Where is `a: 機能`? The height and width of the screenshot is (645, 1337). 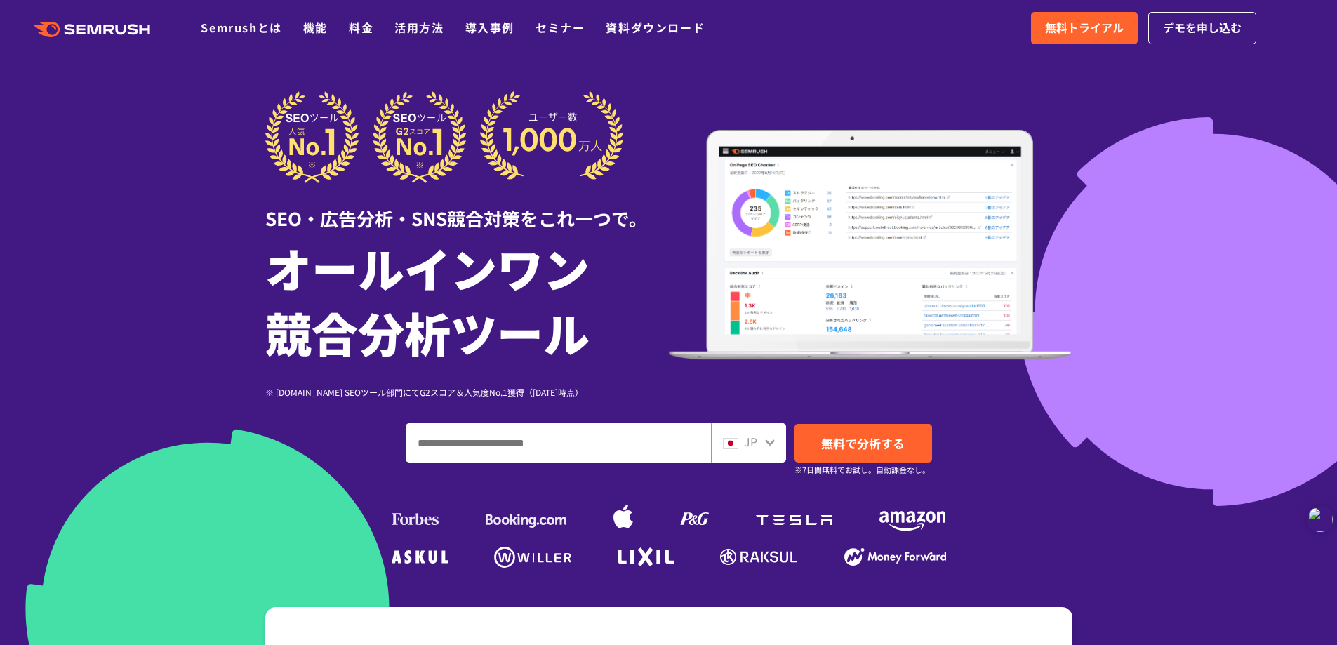
a: 機能 is located at coordinates (315, 27).